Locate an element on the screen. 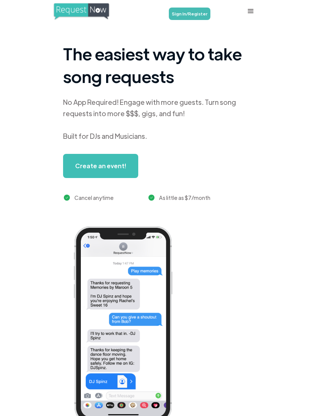 This screenshot has width=315, height=416. div: As little as $7/month is located at coordinates (184, 198).